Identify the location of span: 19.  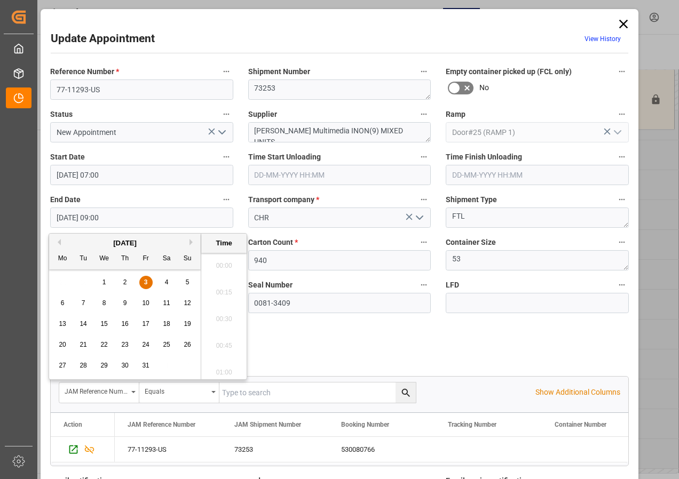
(187, 324).